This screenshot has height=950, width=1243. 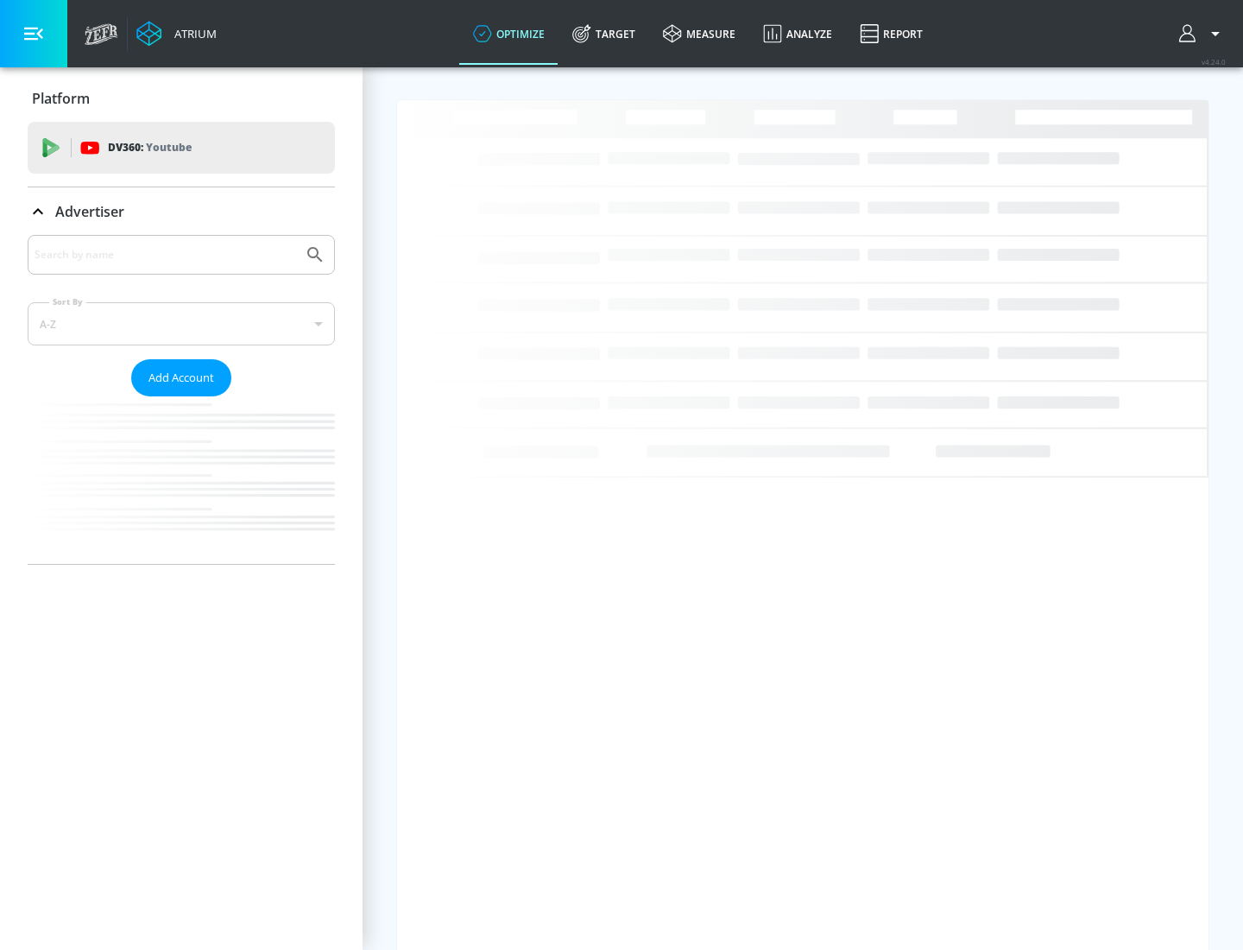 What do you see at coordinates (60, 98) in the screenshot?
I see `p: Platform` at bounding box center [60, 98].